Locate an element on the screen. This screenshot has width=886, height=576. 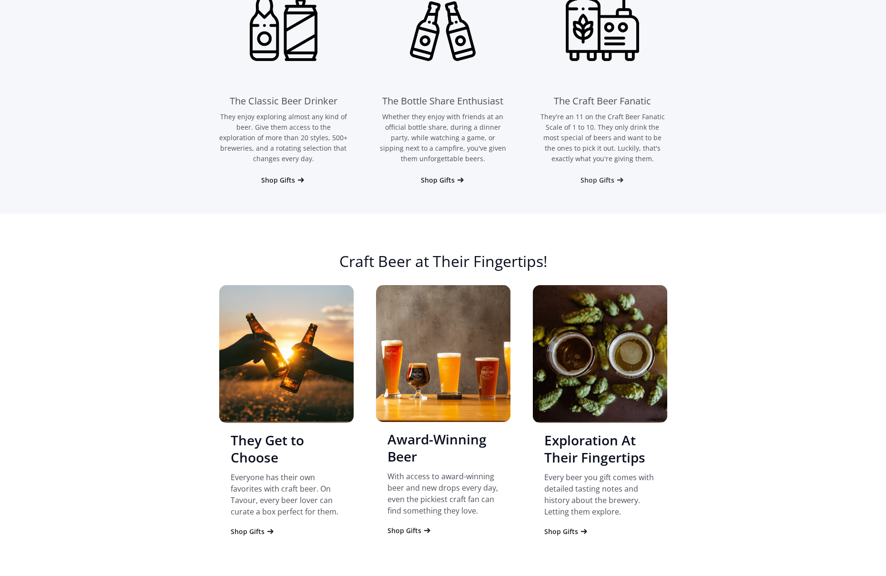
div: 2 of 4 is located at coordinates (443, 415).